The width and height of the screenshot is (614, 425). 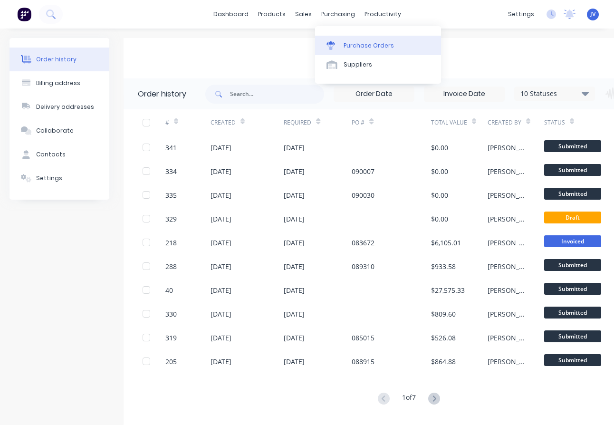 What do you see at coordinates (59, 59) in the screenshot?
I see `button: Order history` at bounding box center [59, 59].